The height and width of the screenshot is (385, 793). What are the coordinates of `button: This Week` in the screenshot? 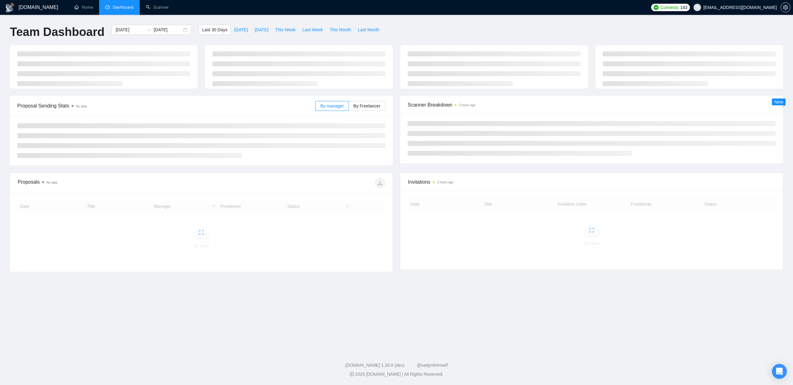 It's located at (285, 30).